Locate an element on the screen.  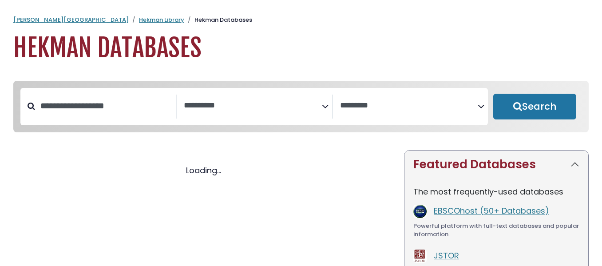
div: Loading... is located at coordinates (203, 170).